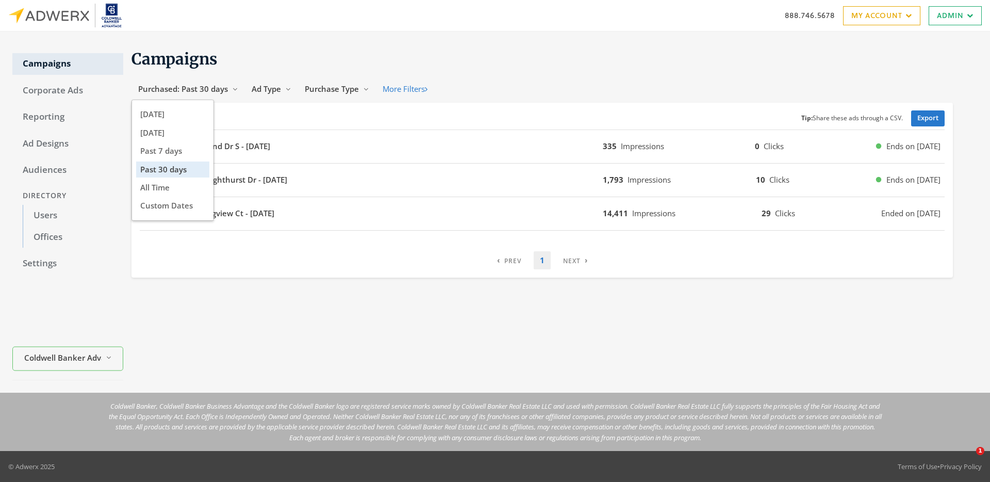 Image resolution: width=990 pixels, height=482 pixels. I want to click on button: Purchase Type, so click(337, 89).